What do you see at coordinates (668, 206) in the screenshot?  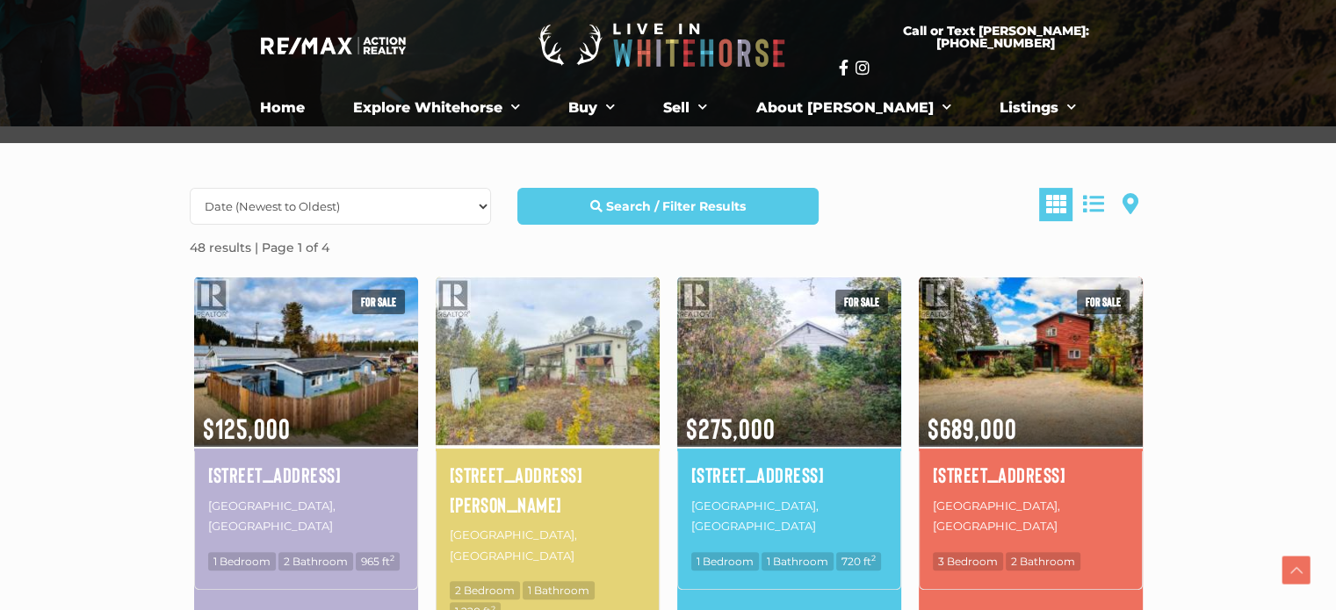 I see `a: Search / Filter Results` at bounding box center [668, 206].